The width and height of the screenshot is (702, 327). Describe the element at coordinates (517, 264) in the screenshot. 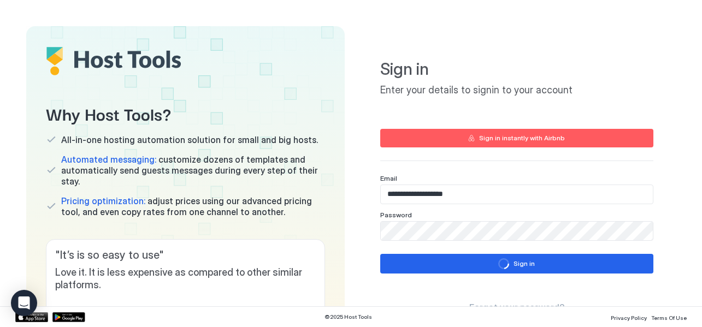

I see `button: loadingSign in` at that location.